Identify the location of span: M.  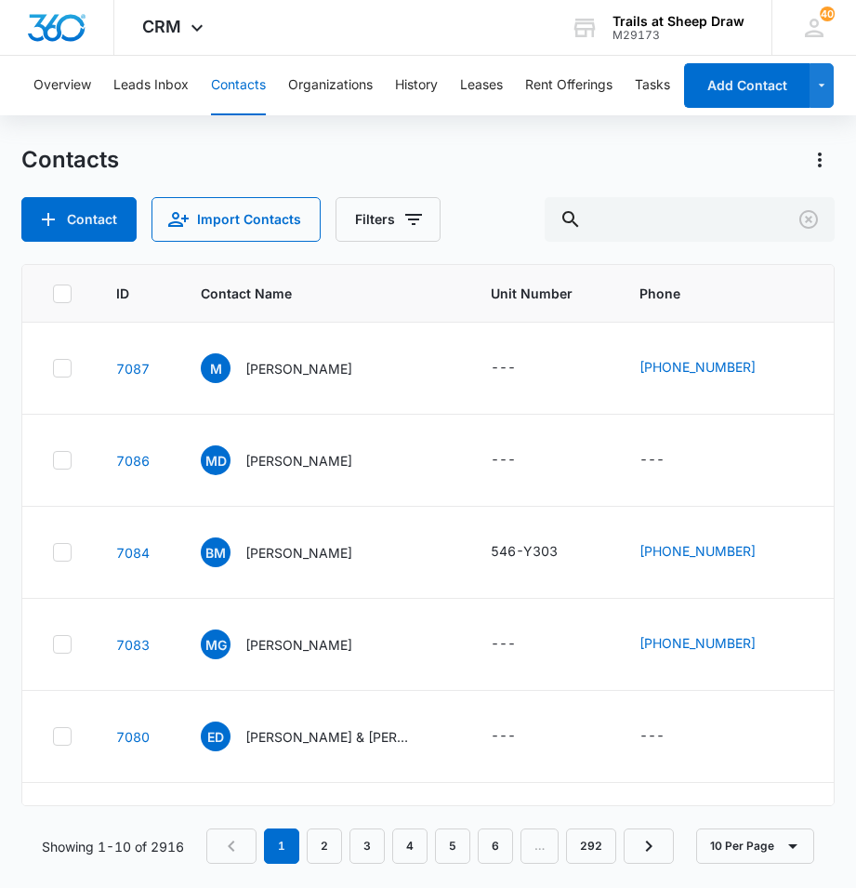
(216, 368).